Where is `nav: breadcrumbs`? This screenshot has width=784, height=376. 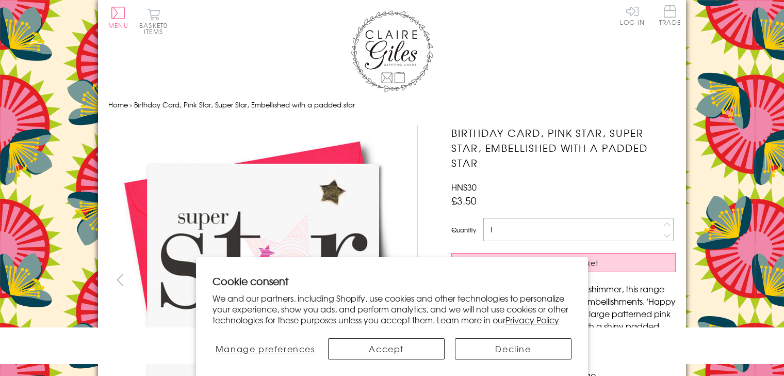 nav: breadcrumbs is located at coordinates (392, 105).